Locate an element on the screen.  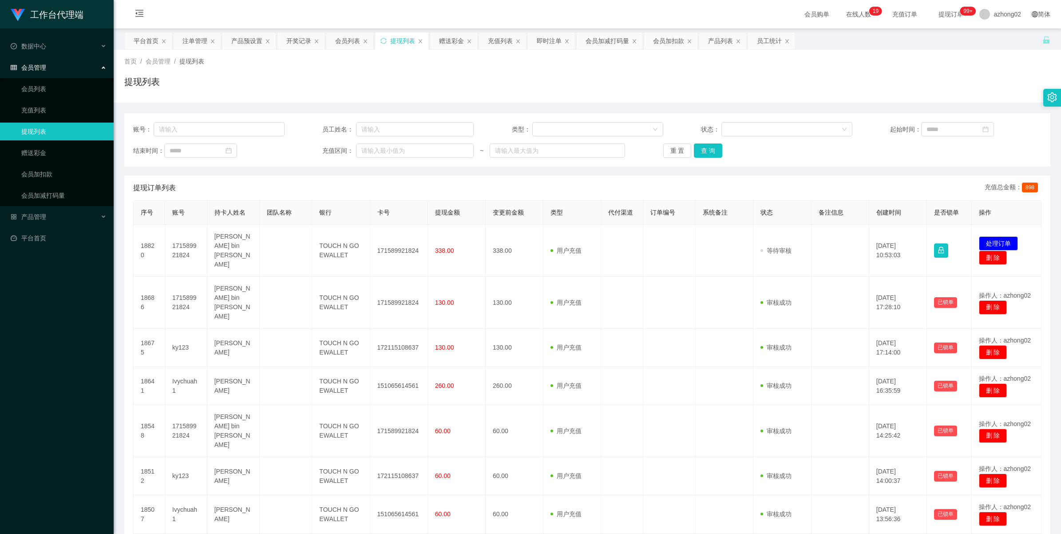
td: 18820 is located at coordinates (149, 250).